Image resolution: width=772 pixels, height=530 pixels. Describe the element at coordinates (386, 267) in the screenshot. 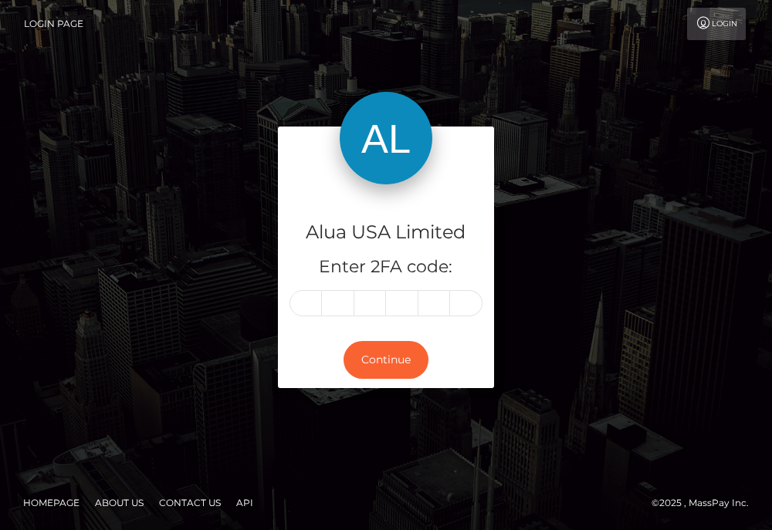

I see `h5: Enter 2FA code:` at that location.